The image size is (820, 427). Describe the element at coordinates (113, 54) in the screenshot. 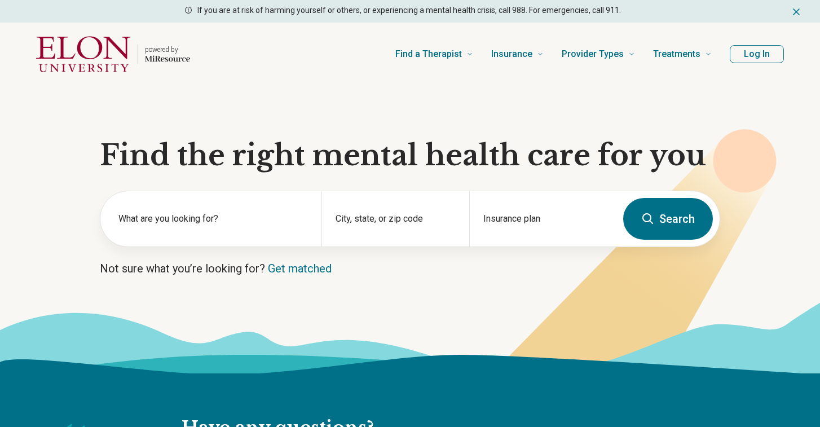

I see `a: Home page` at that location.